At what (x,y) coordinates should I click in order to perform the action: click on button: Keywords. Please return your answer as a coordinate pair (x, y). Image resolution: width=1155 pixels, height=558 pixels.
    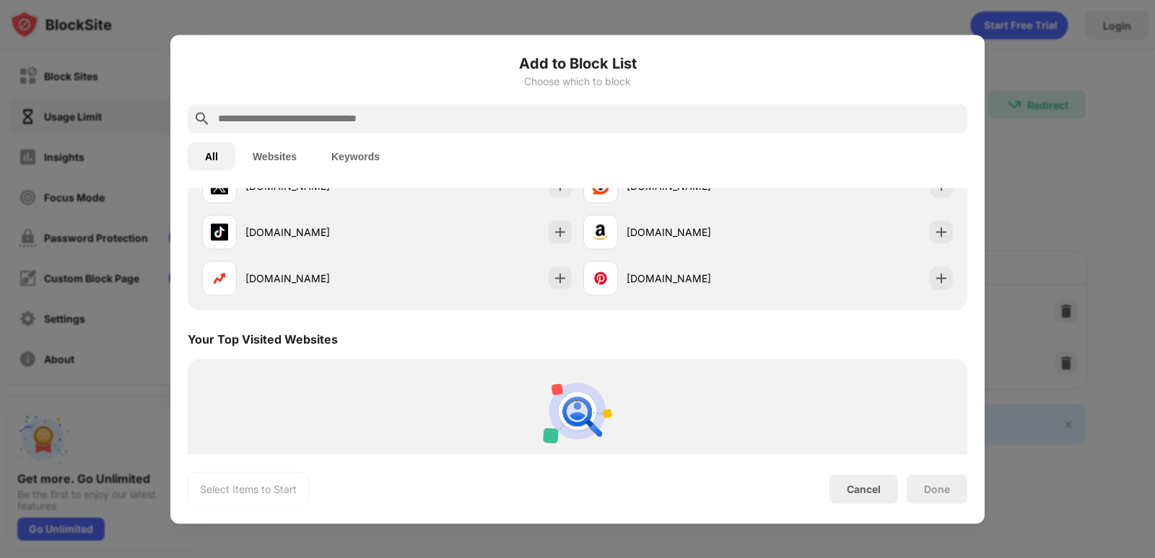
    Looking at the image, I should click on (355, 156).